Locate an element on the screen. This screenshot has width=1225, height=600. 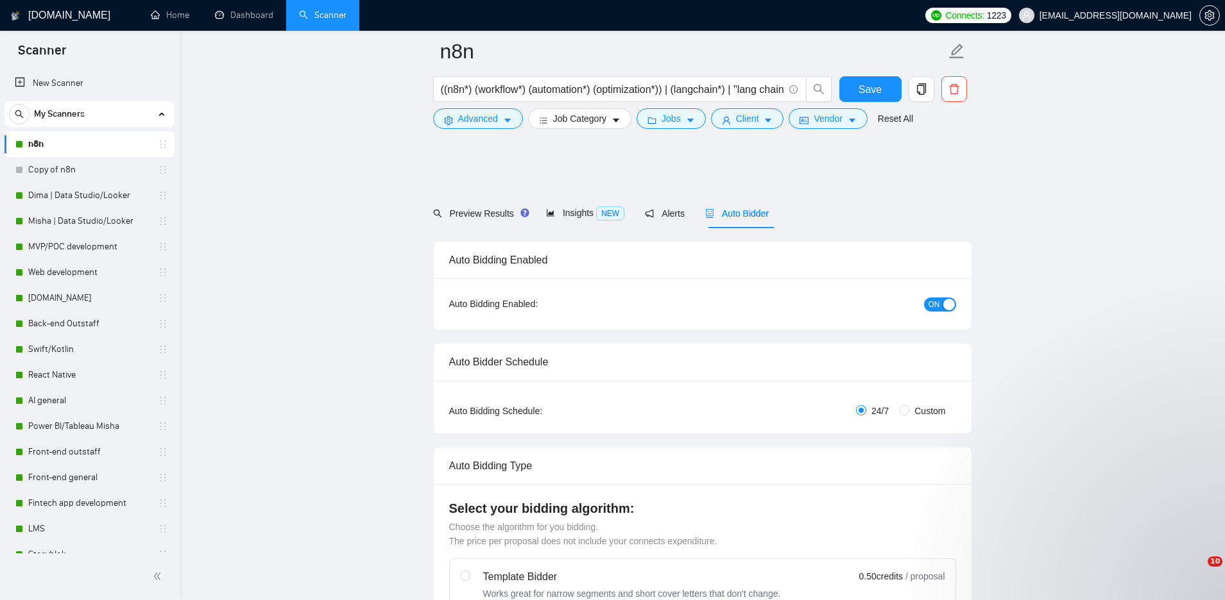
span: Custom is located at coordinates (929, 411).